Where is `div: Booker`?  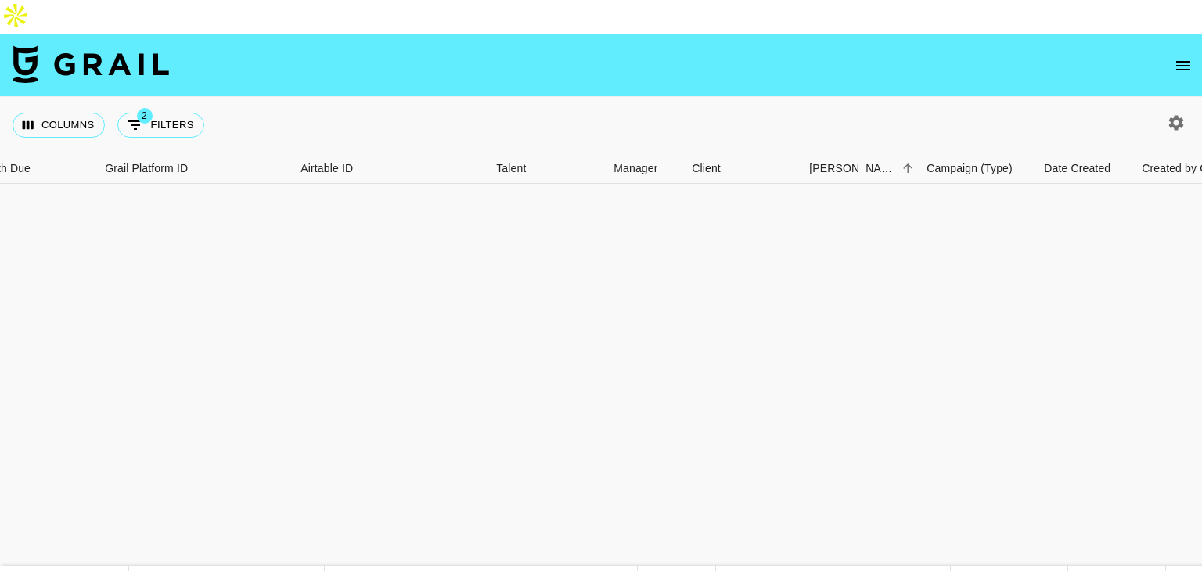
div: Booker is located at coordinates (860, 168).